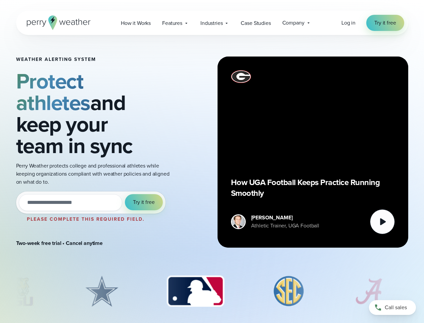 This screenshot has height=323, width=424. What do you see at coordinates (386, 23) in the screenshot?
I see `a: Try it free` at bounding box center [386, 23].